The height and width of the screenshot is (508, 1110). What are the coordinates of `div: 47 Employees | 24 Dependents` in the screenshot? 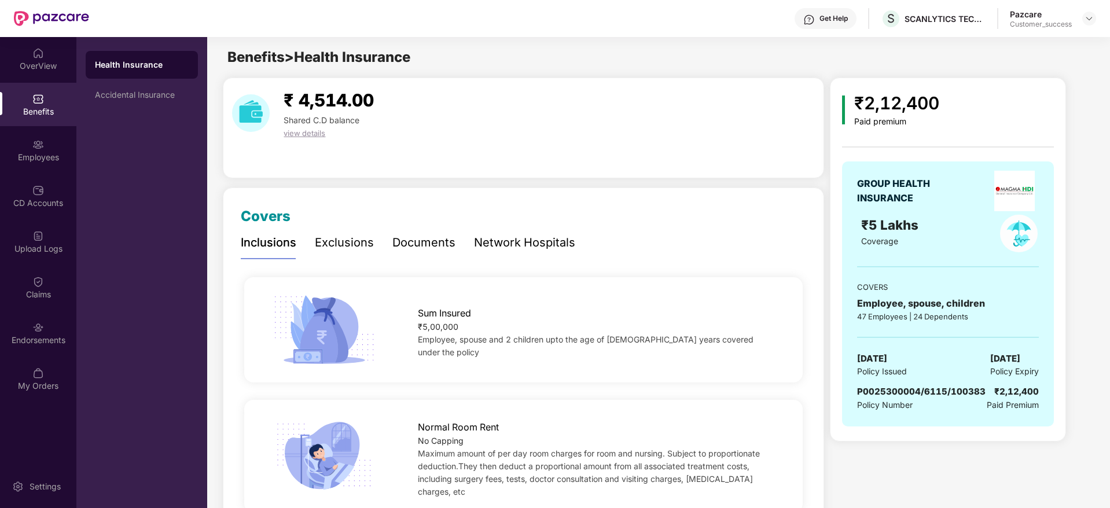 It's located at (948, 317).